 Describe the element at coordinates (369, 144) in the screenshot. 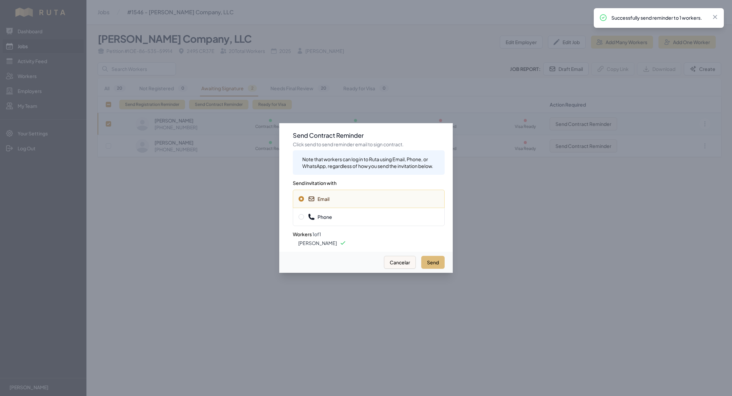

I see `p: Click send to send reminder email to sign contract.` at that location.